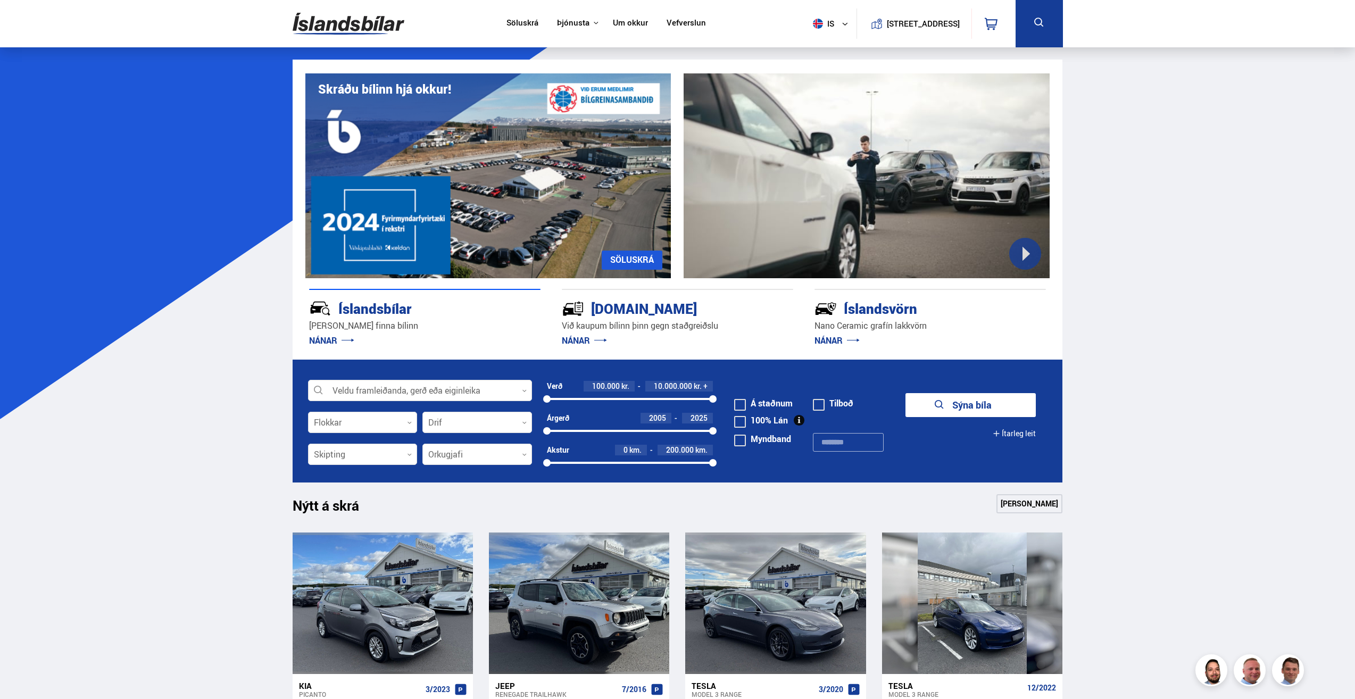 The image size is (1355, 699). I want to click on img: FbJEzSuNWCJXmdc-.webp, so click(1290, 672).